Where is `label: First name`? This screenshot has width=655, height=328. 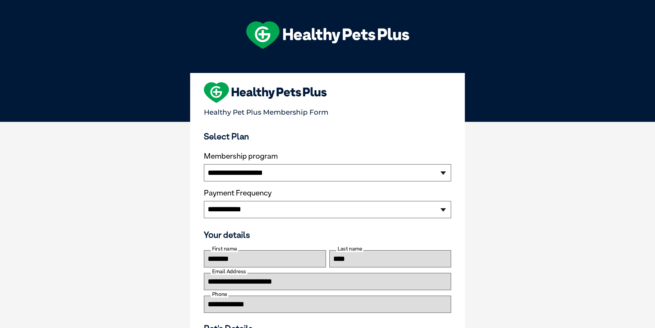
label: First name is located at coordinates (225, 249).